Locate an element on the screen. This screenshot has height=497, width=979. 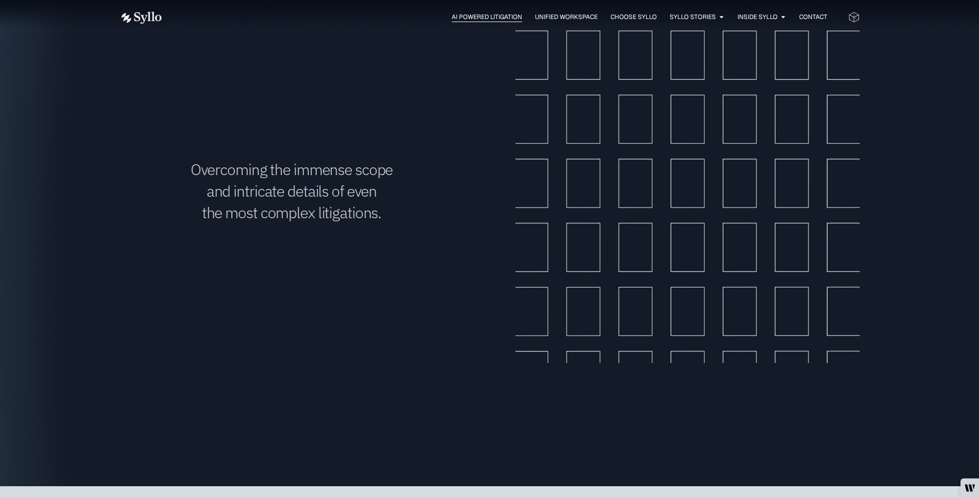
span: Syllo Stories is located at coordinates (692, 17).